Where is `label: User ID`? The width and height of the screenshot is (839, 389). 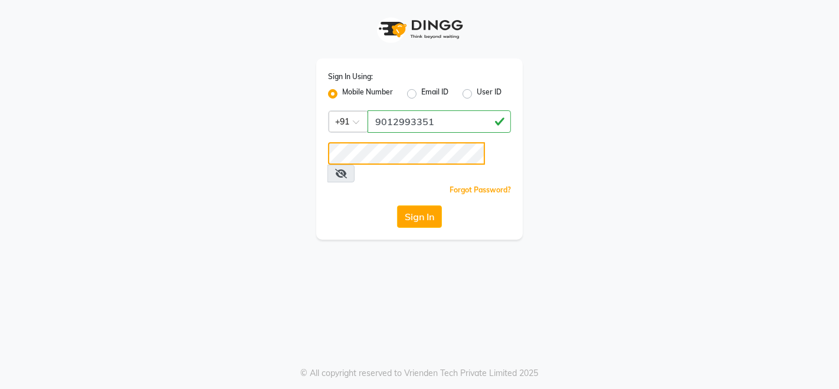
label: User ID is located at coordinates (489, 94).